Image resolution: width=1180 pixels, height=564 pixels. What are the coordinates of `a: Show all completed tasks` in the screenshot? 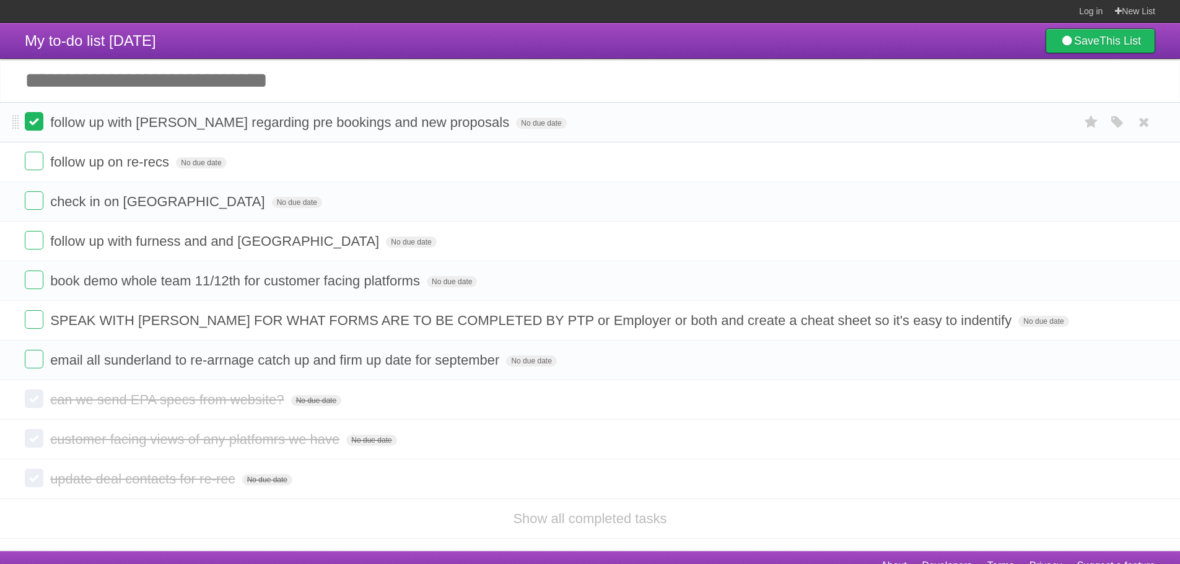 It's located at (590, 519).